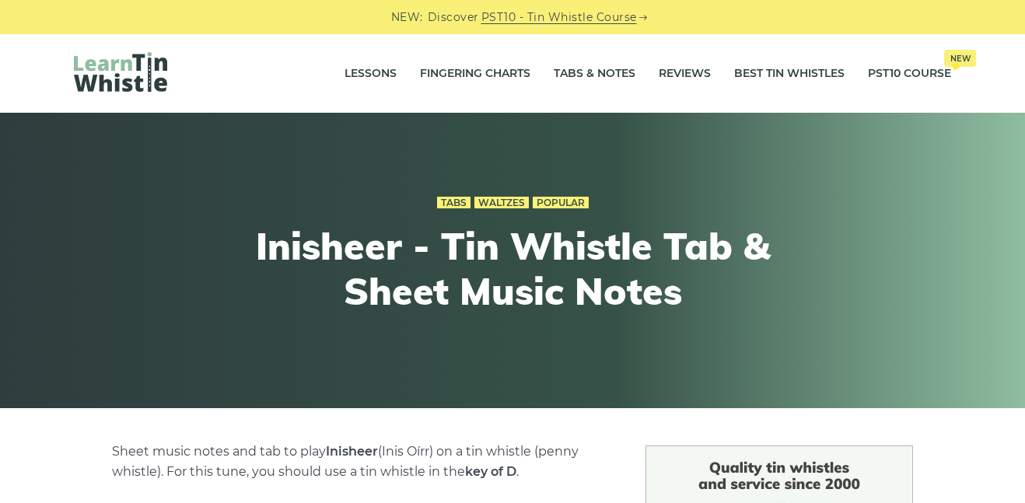  Describe the element at coordinates (121, 72) in the screenshot. I see `img: LearnTinWhistle.com` at that location.